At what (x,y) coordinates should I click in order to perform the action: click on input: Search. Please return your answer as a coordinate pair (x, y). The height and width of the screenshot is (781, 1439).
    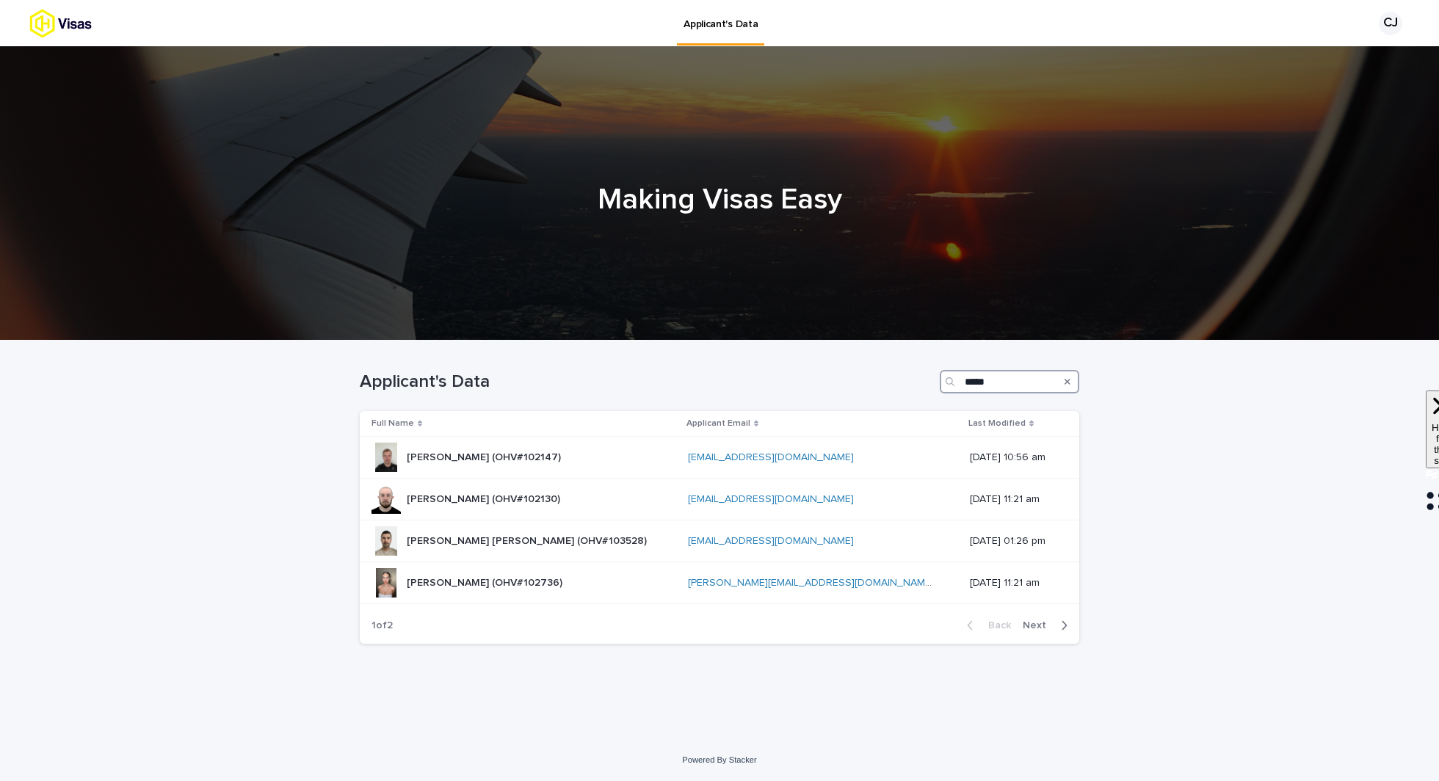
    Looking at the image, I should click on (1010, 382).